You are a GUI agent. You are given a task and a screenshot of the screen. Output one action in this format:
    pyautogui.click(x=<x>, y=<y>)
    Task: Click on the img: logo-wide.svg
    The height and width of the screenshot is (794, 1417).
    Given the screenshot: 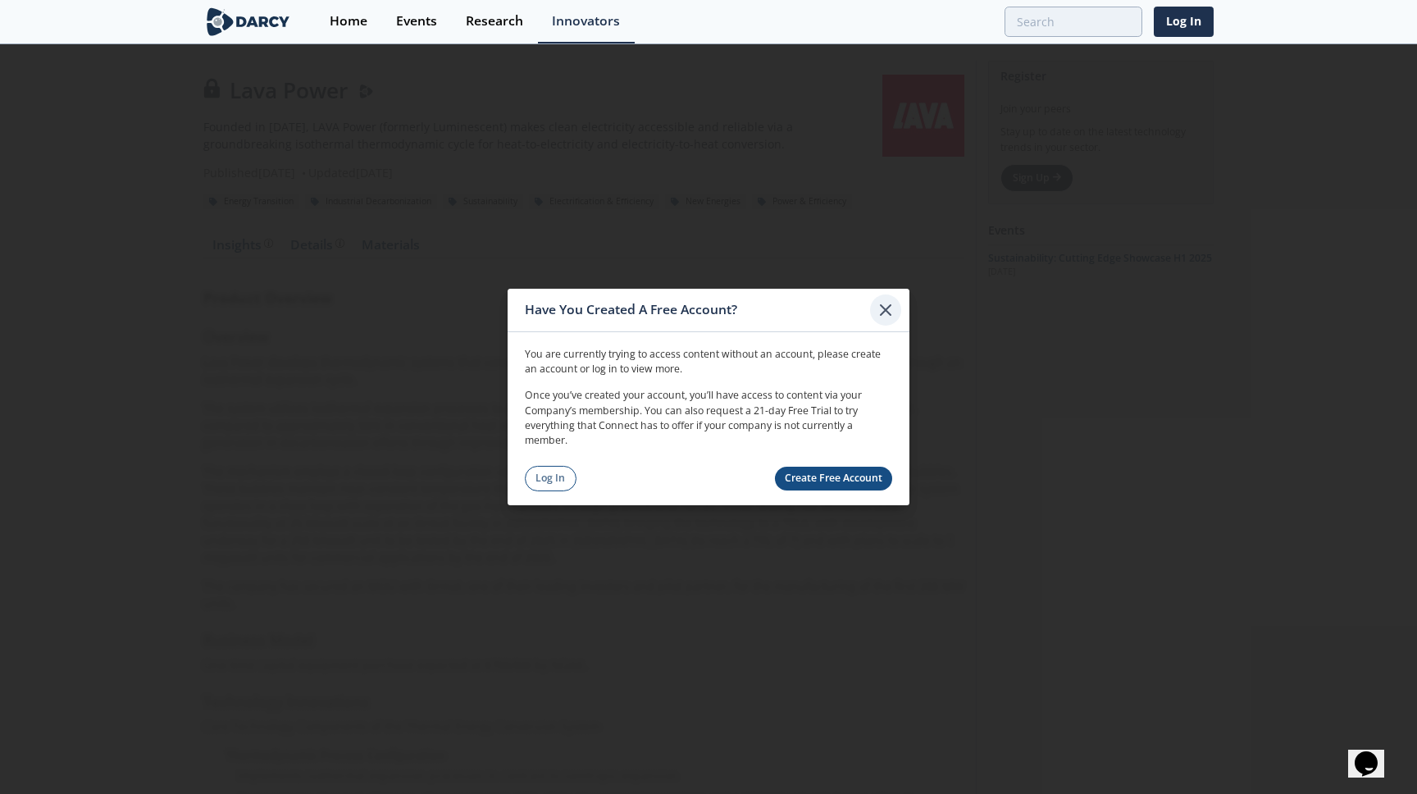 What is the action you would take?
    pyautogui.click(x=248, y=21)
    